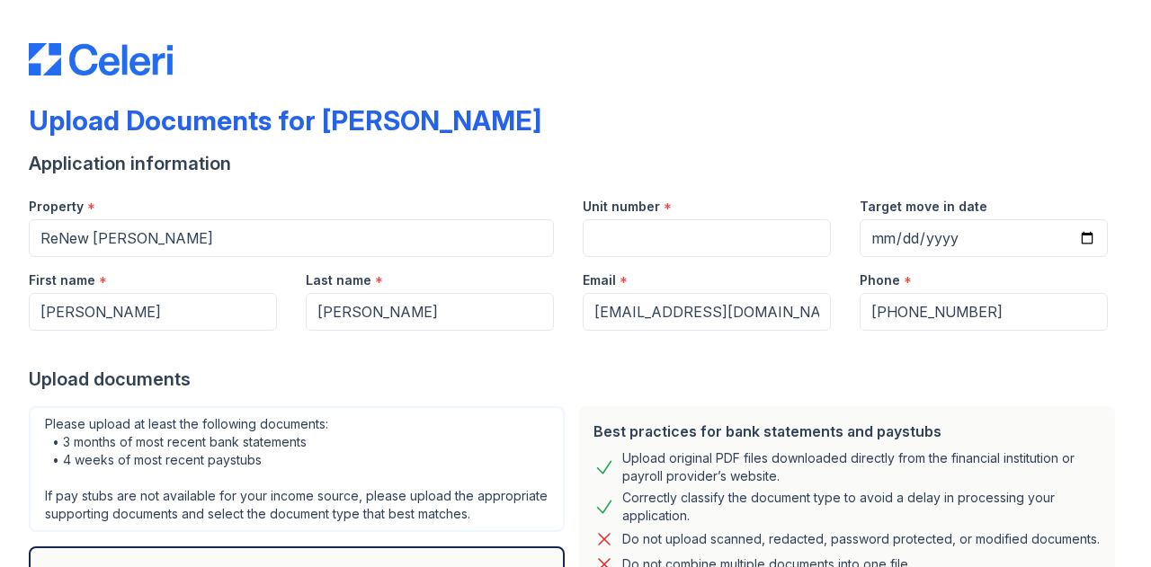  I want to click on label: Phone, so click(879, 280).